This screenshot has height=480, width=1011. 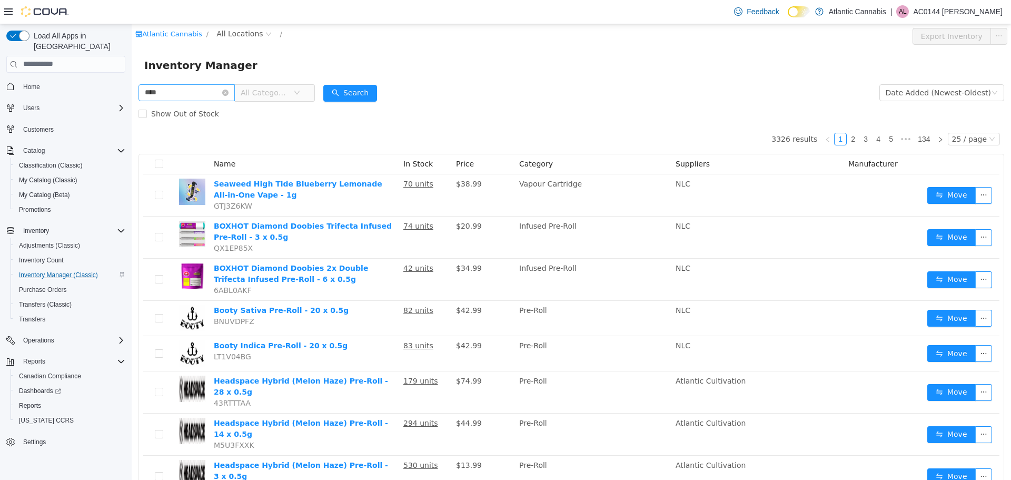 What do you see at coordinates (219, 69) in the screenshot?
I see `button: icon: searchSearch` at bounding box center [219, 69].